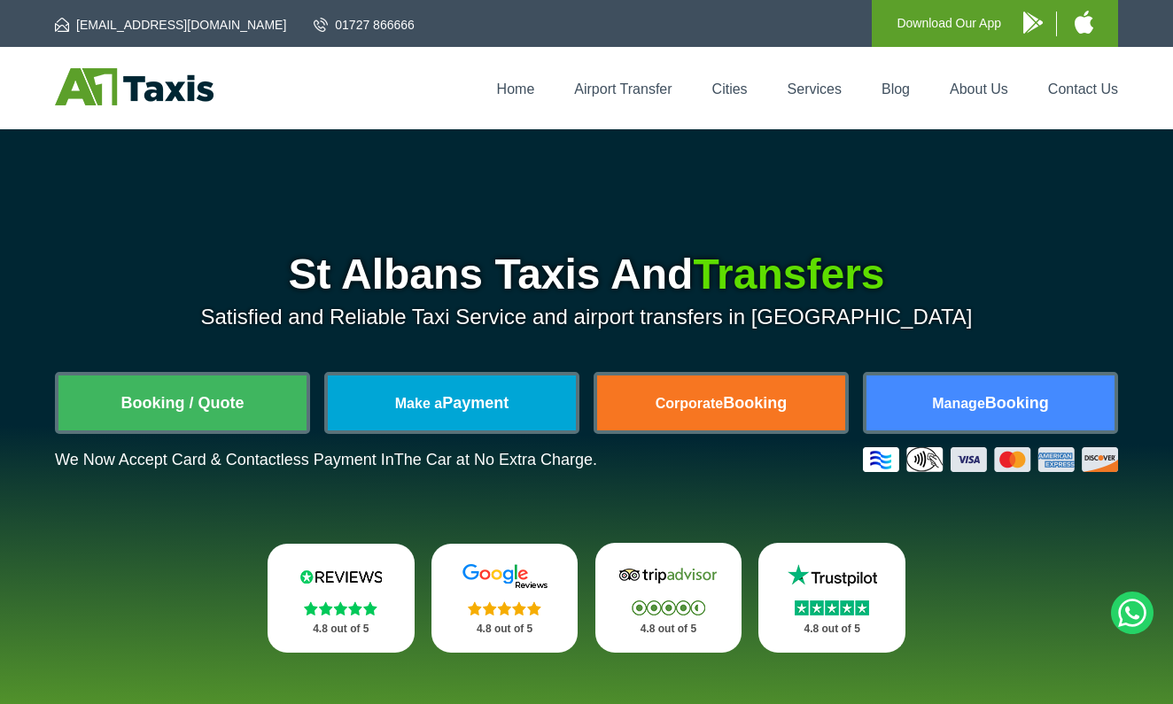  I want to click on a: Services, so click(814, 89).